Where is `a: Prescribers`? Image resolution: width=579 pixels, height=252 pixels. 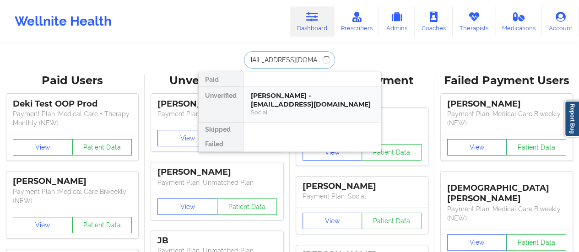
a: Prescribers is located at coordinates (356, 22).